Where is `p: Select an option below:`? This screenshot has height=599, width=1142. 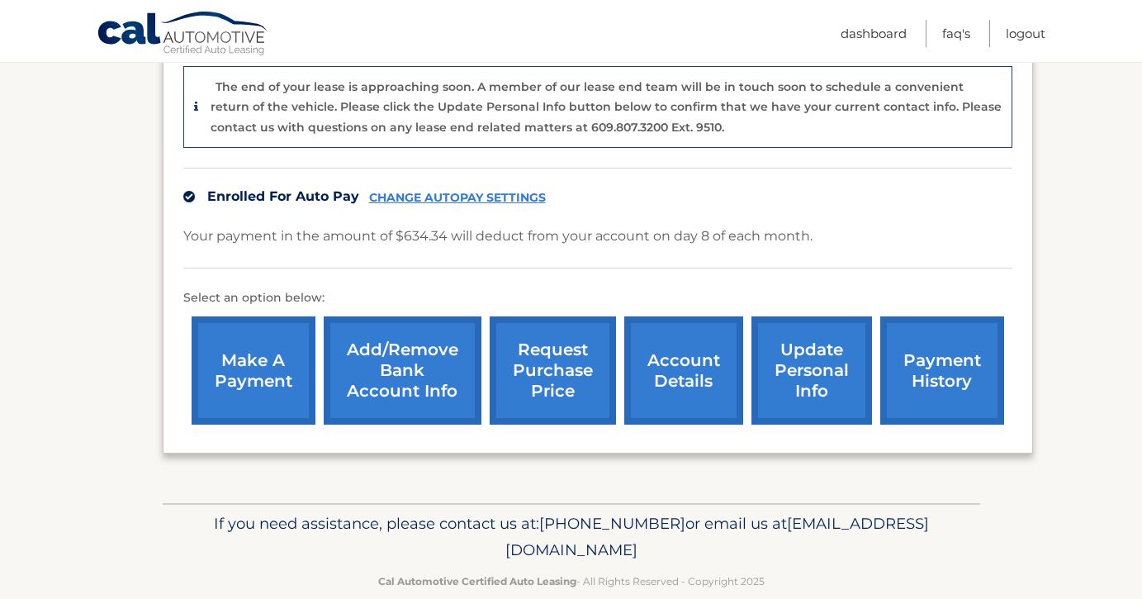 p: Select an option below: is located at coordinates (598, 298).